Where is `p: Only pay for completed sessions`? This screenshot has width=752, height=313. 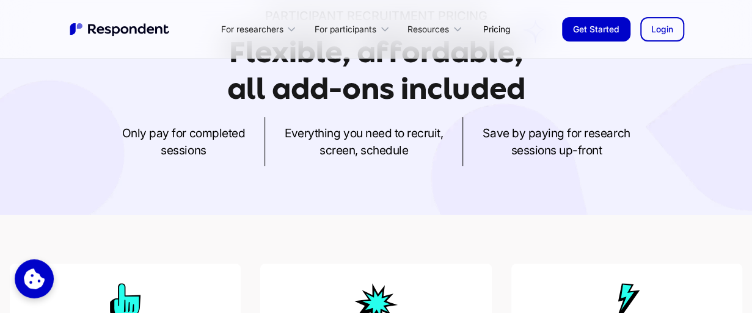
p: Only pay for completed sessions is located at coordinates (183, 142).